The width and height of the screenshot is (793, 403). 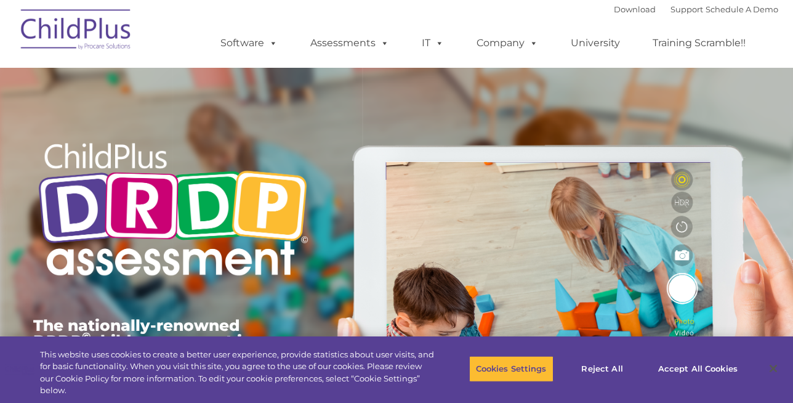 I want to click on img: Copyright - DRDP Logo Light, so click(x=173, y=211).